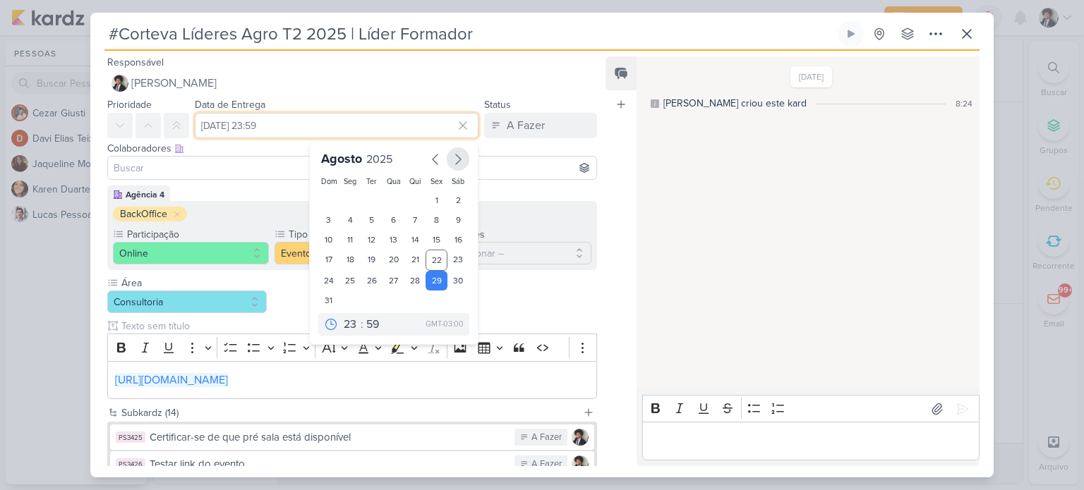 This screenshot has height=490, width=1084. Describe the element at coordinates (131, 464) in the screenshot. I see `div: PS3426` at that location.